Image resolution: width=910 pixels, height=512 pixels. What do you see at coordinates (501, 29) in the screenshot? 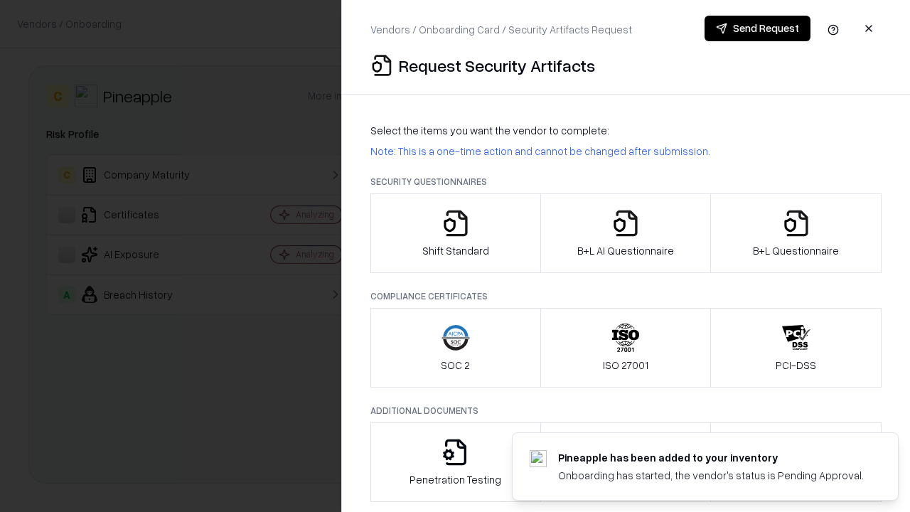
I see `p: Vendors / Onboarding Card / Security Artifacts Request` at bounding box center [501, 29].